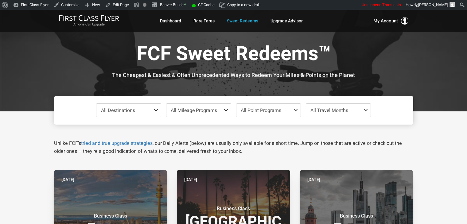 The image size is (467, 224). I want to click on a: First Class FlyerAnyone Can Upgrade, so click(89, 21).